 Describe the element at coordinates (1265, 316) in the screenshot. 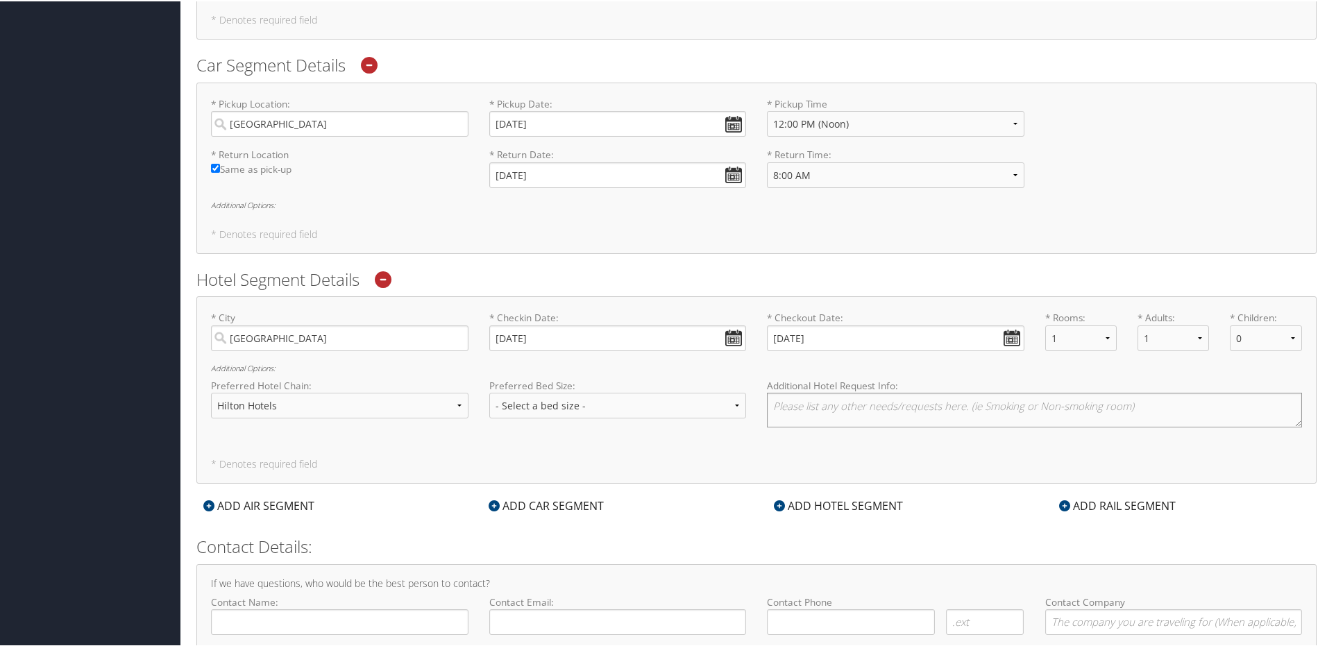

I see `label: * Children:` at that location.